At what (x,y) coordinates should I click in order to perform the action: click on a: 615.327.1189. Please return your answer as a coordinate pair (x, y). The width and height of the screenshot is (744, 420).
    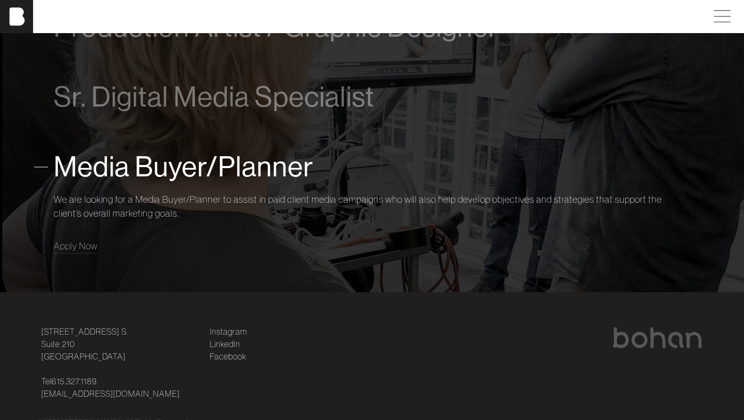
    Looking at the image, I should click on (74, 381).